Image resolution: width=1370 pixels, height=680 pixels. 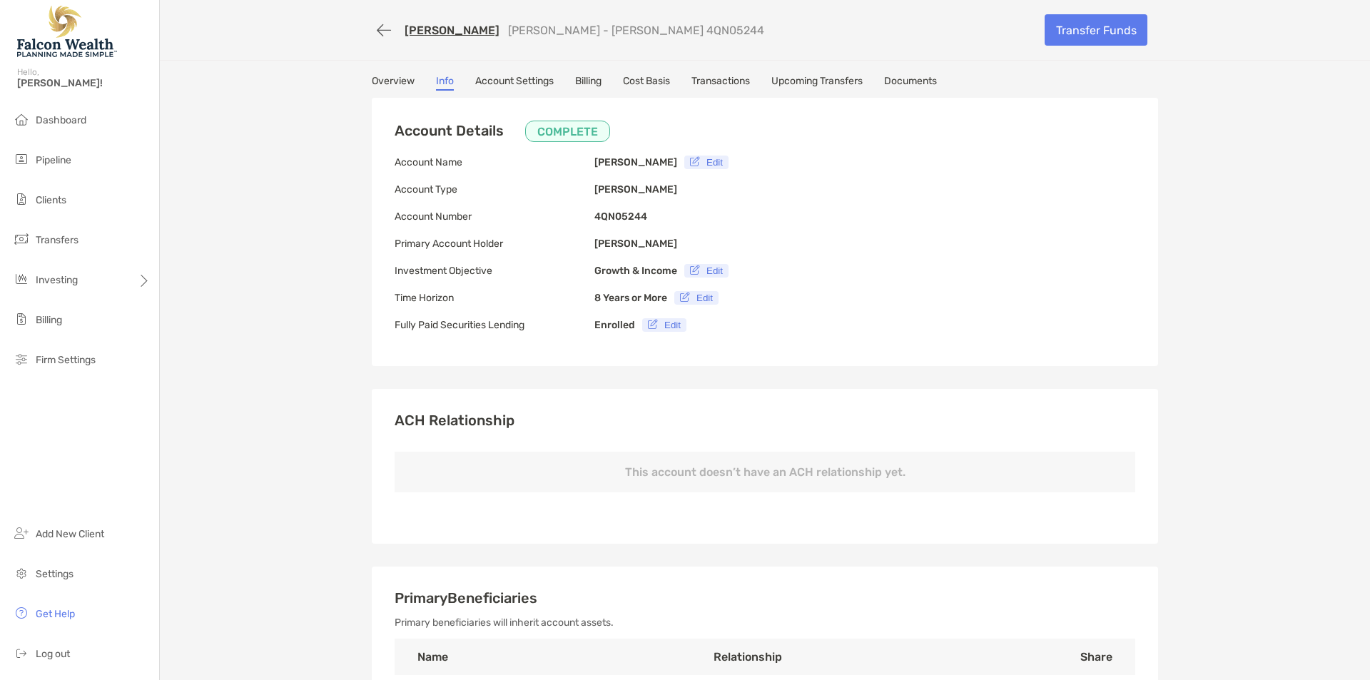 What do you see at coordinates (721, 83) in the screenshot?
I see `a: Transactions` at bounding box center [721, 83].